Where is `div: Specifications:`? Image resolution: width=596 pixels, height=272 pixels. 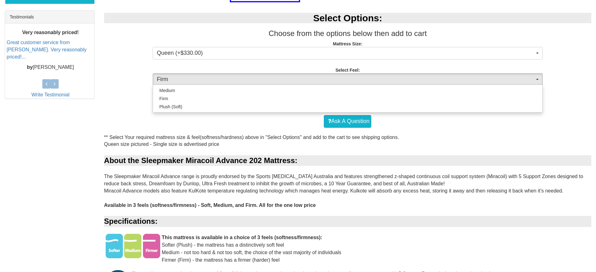
div: Specifications: is located at coordinates (348, 222).